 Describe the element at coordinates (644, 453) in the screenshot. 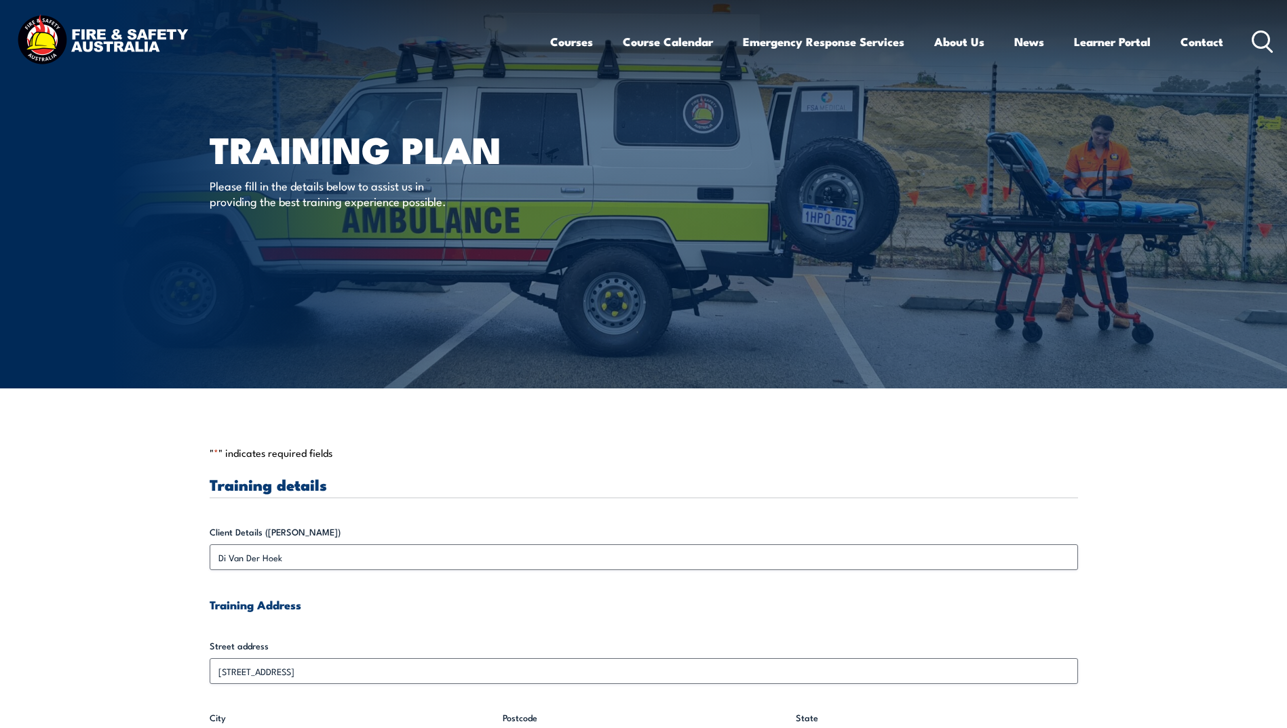

I see `p: " " indicates required fields` at that location.